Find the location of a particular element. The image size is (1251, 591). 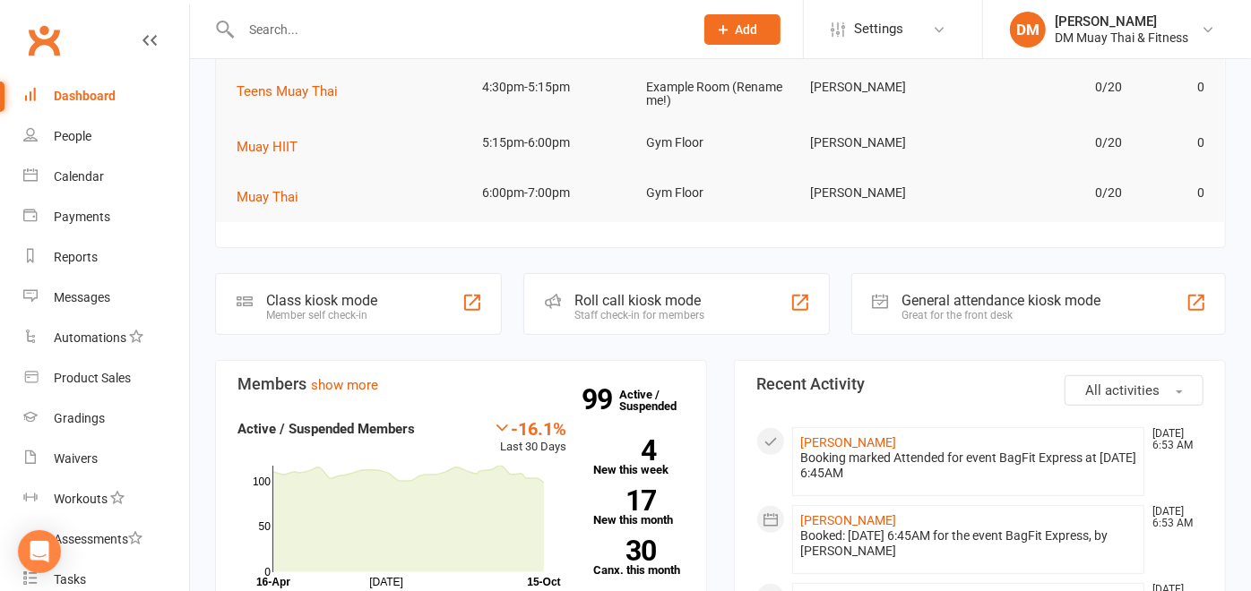

button: All activities is located at coordinates (1134, 391).